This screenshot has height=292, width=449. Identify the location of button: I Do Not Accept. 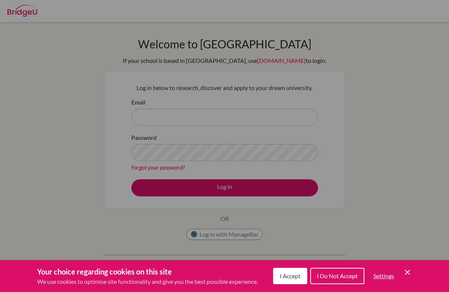
(338, 276).